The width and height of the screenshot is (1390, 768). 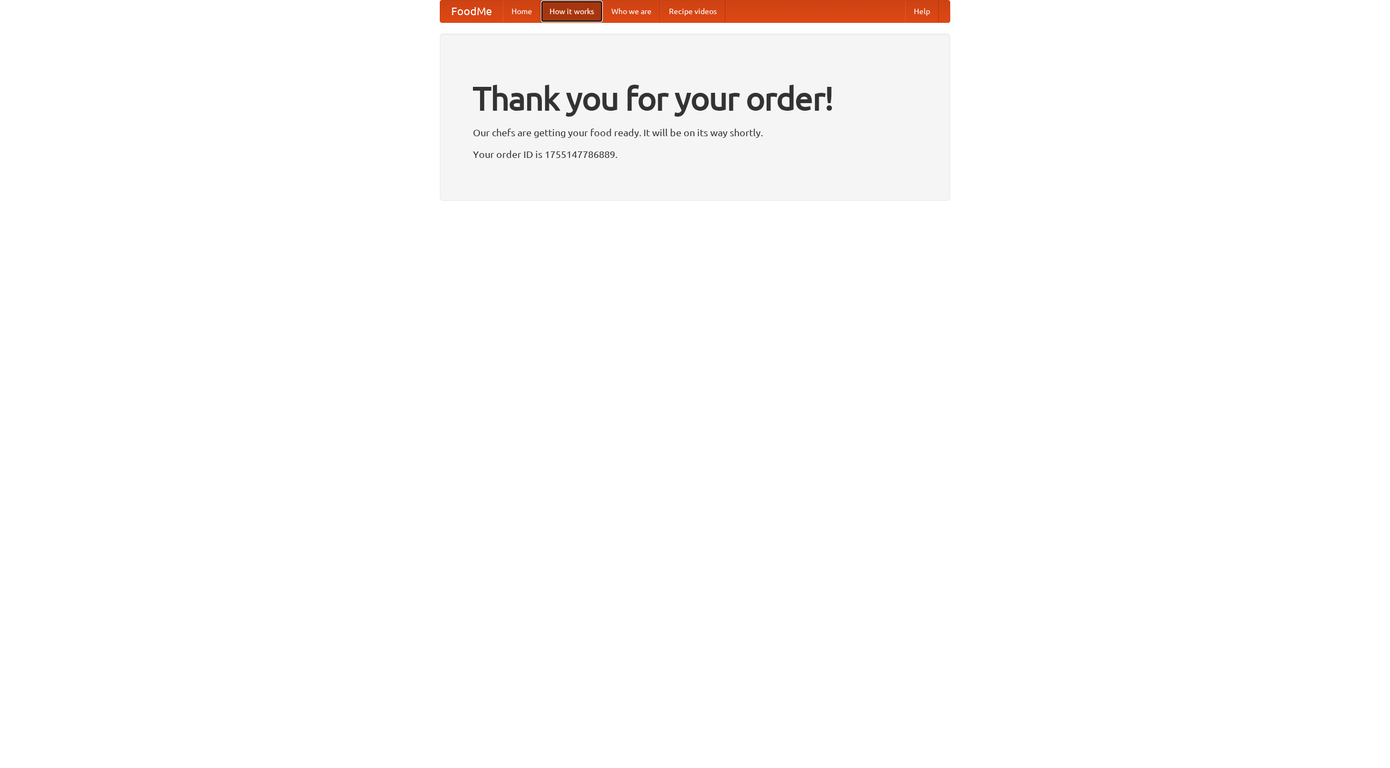 What do you see at coordinates (695, 98) in the screenshot?
I see `h1: Thank you for your order!` at bounding box center [695, 98].